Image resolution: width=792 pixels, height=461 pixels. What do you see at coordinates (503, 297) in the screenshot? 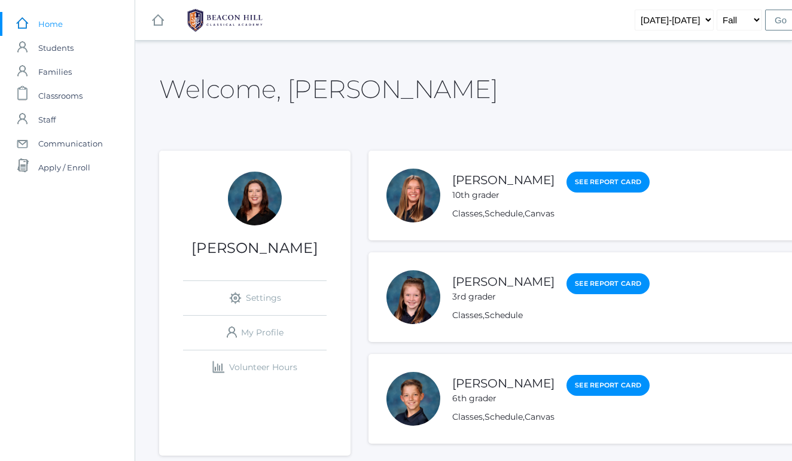
I see `div: 3rd grader` at bounding box center [503, 297].